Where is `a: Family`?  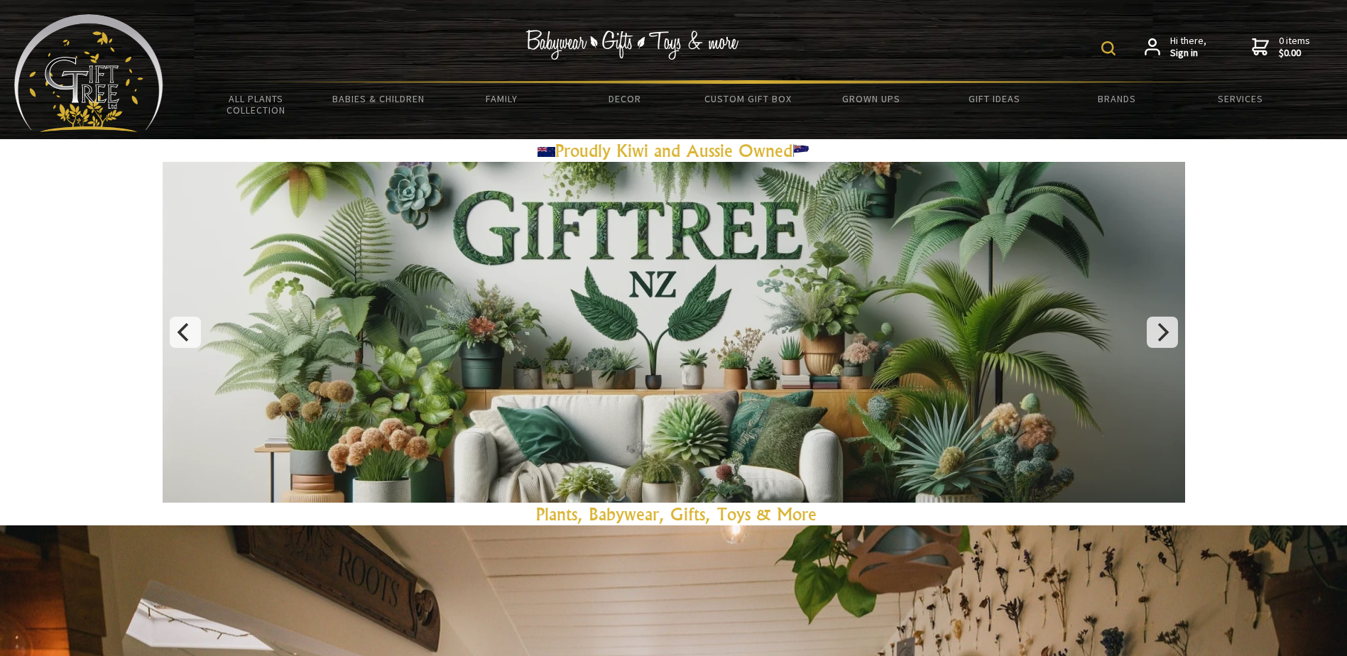
a: Family is located at coordinates (501, 99).